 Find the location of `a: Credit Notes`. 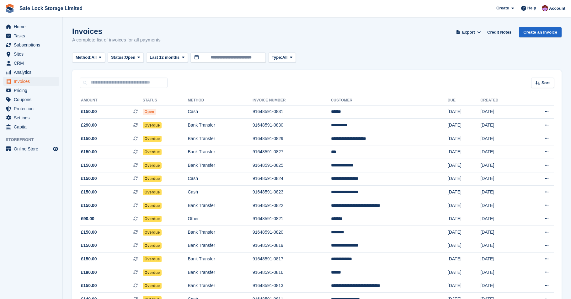

a: Credit Notes is located at coordinates (499, 32).